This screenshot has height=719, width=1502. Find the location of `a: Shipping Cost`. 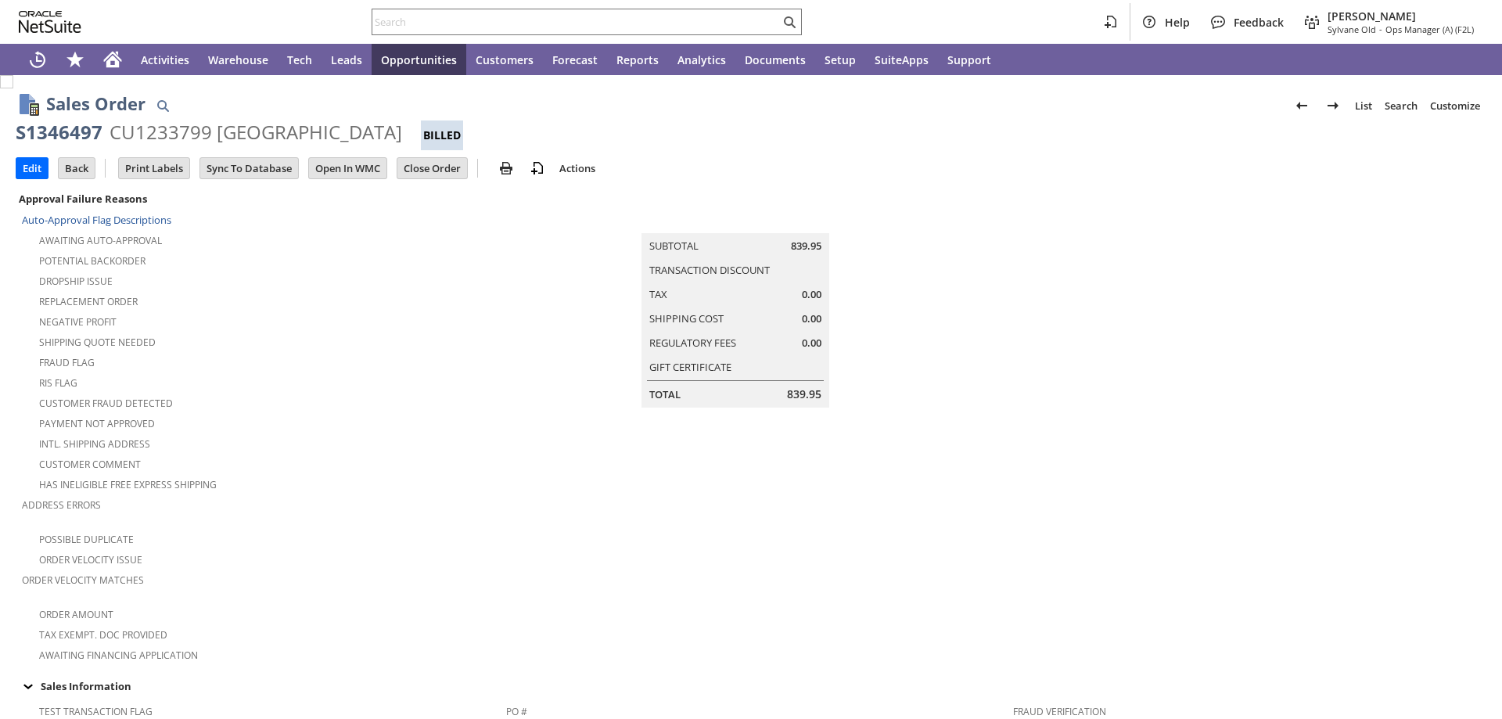

a: Shipping Cost is located at coordinates (686, 318).